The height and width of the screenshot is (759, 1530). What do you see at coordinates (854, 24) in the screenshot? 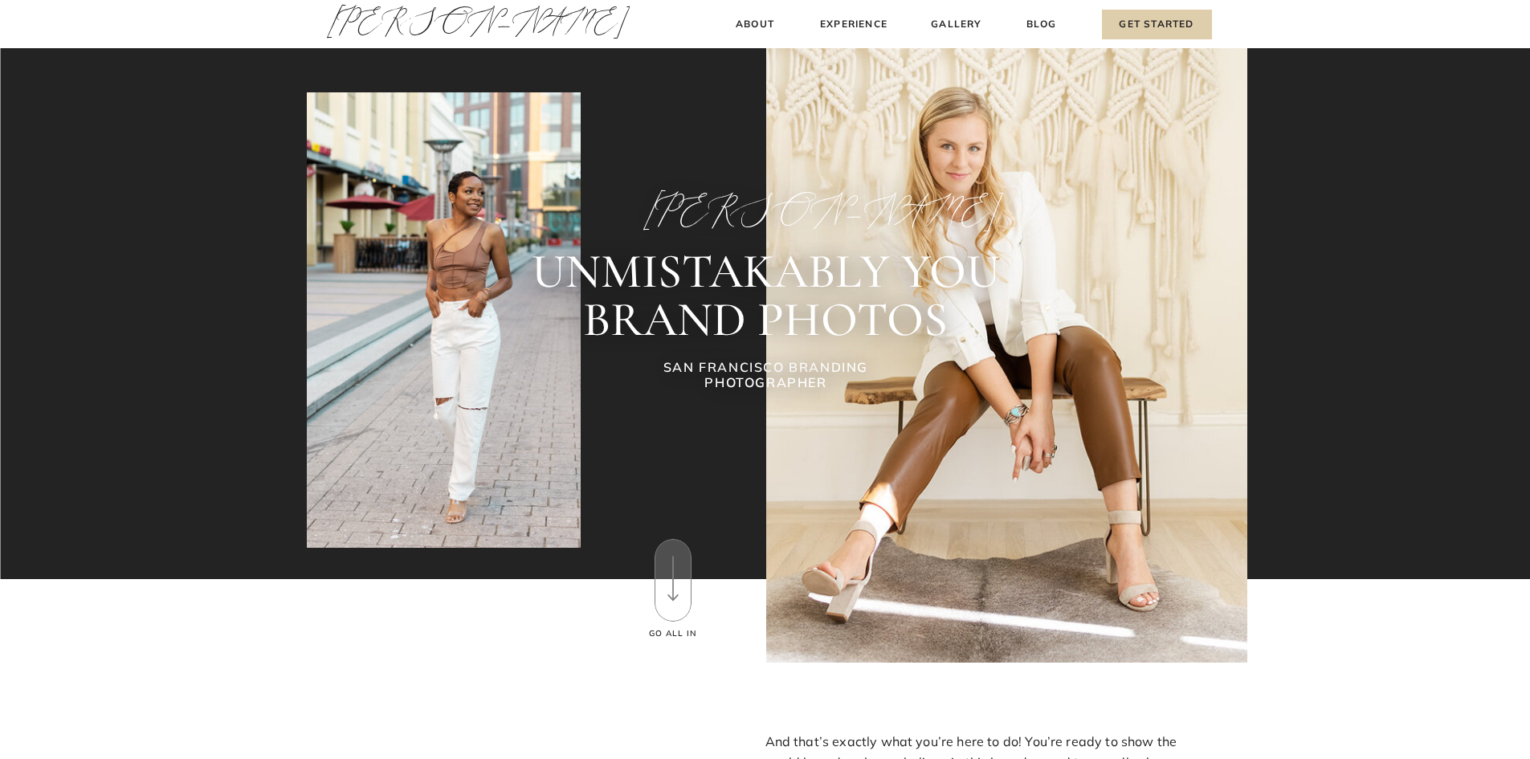
I see `a: Experience` at bounding box center [854, 24].